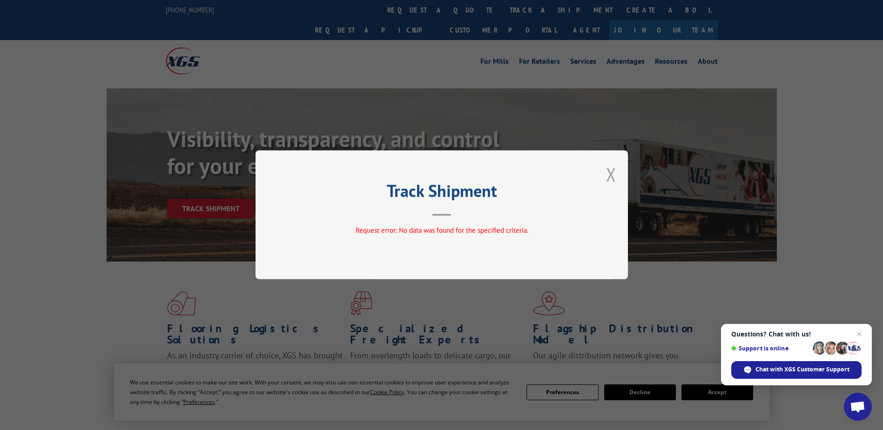 The height and width of the screenshot is (430, 883). I want to click on div: Chat with XGS Customer Support, so click(797, 370).